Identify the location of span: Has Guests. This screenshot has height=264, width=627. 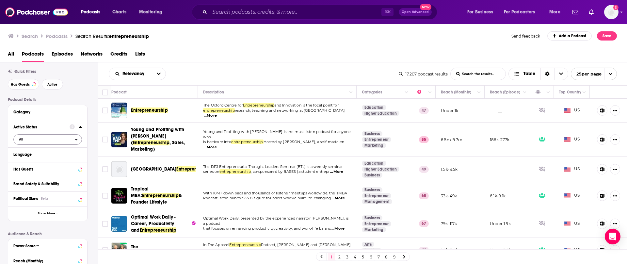
(20, 84).